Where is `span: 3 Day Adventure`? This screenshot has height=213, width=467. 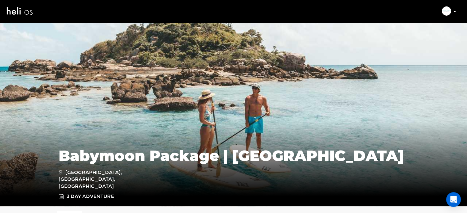 span: 3 Day Adventure is located at coordinates (90, 197).